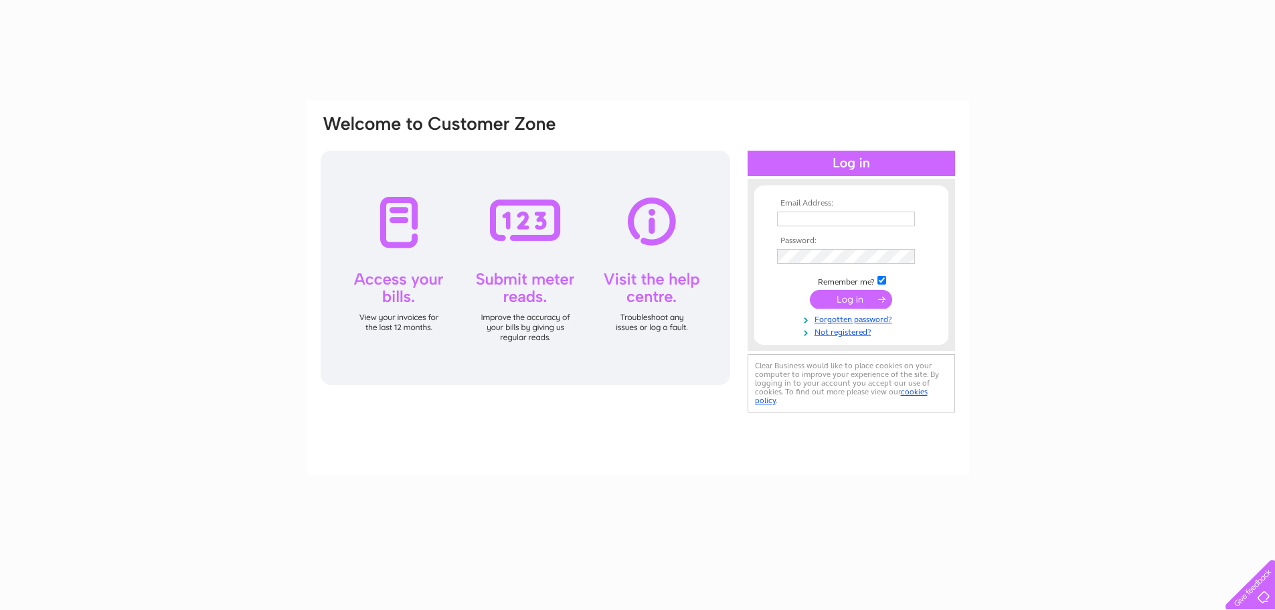  Describe the element at coordinates (851, 299) in the screenshot. I see `input: Submit` at that location.